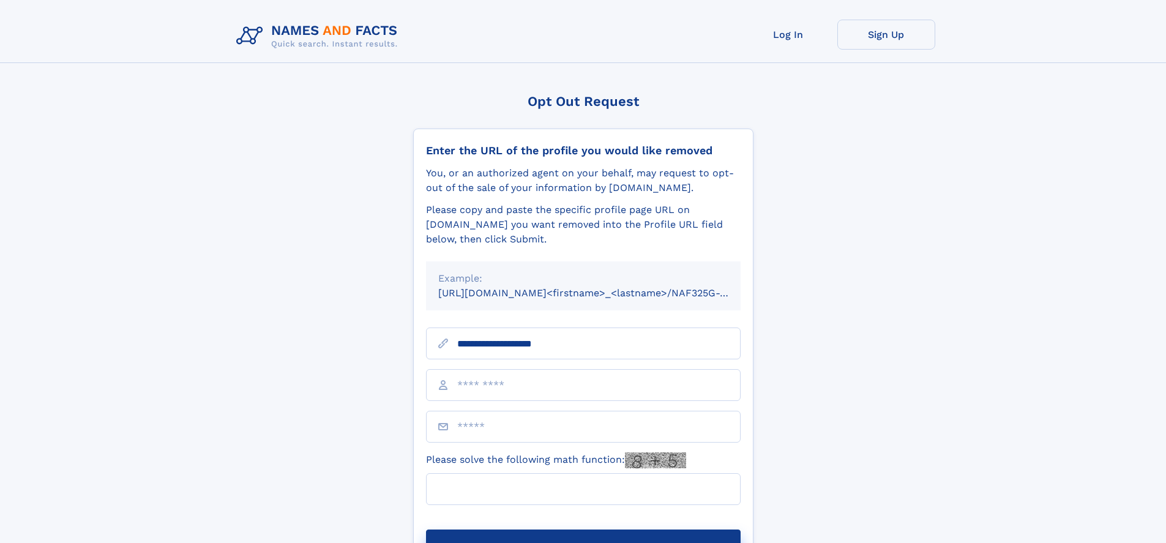 The width and height of the screenshot is (1166, 543). Describe the element at coordinates (584, 101) in the screenshot. I see `div: Opt Out Request` at that location.